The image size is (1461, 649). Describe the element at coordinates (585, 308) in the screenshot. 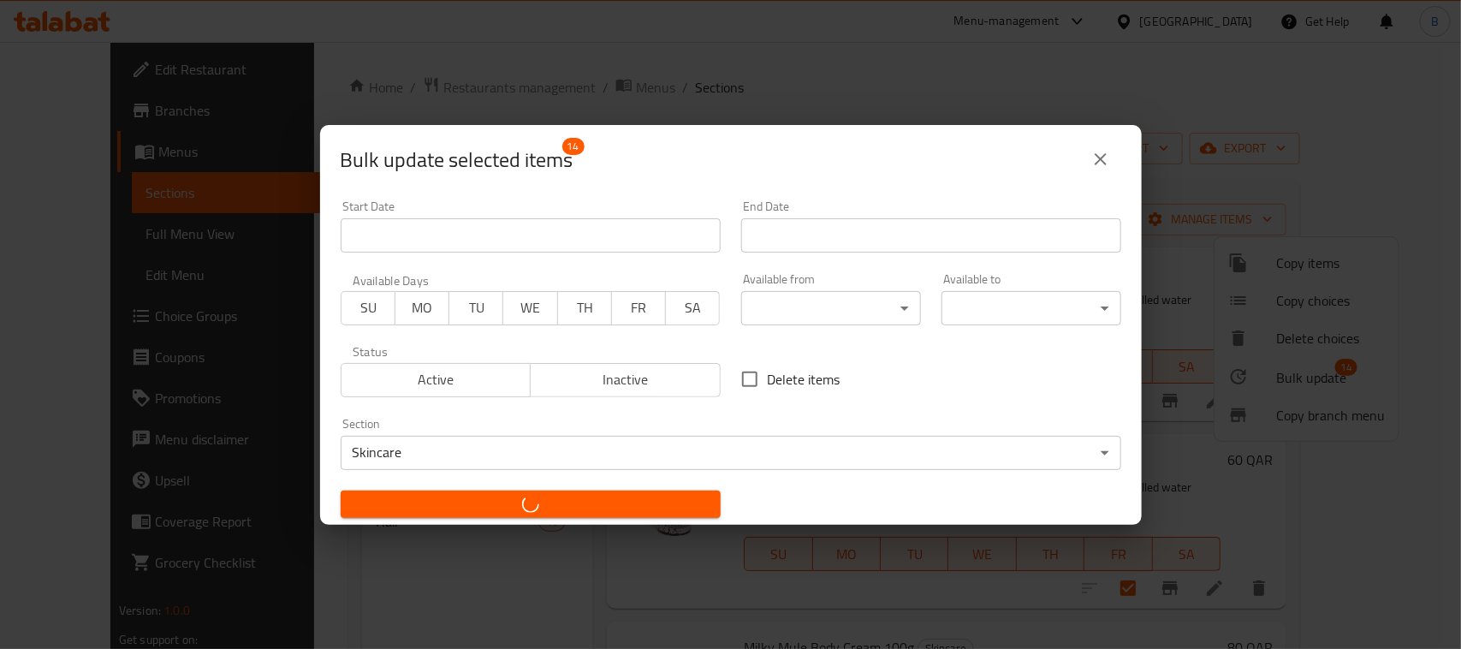

I see `button: TH` at that location.